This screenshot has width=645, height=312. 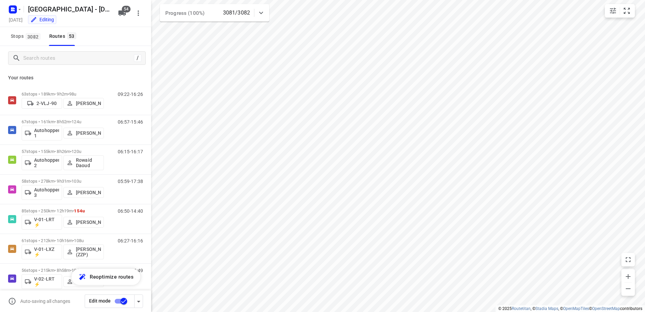 What do you see at coordinates (139, 300) in the screenshot?
I see `div: Driver app settings` at bounding box center [139, 300].